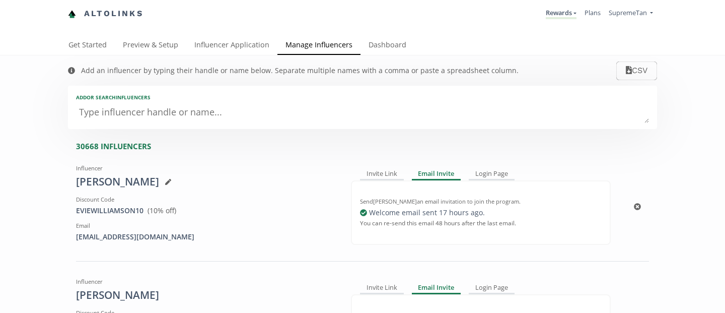 The height and width of the screenshot is (313, 725). Describe the element at coordinates (593, 13) in the screenshot. I see `a: Plans` at that location.